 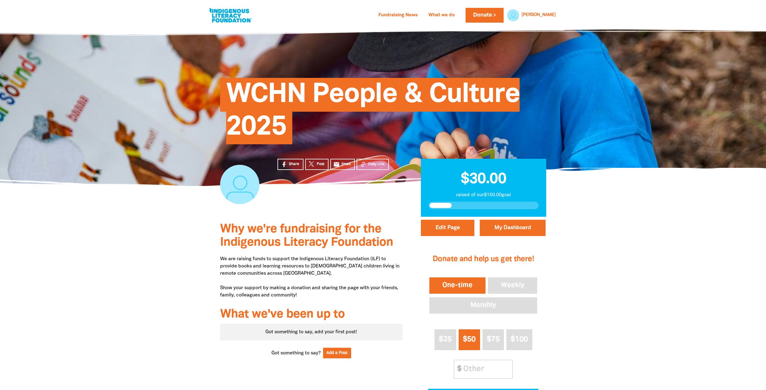 I want to click on span: $50, so click(x=469, y=339).